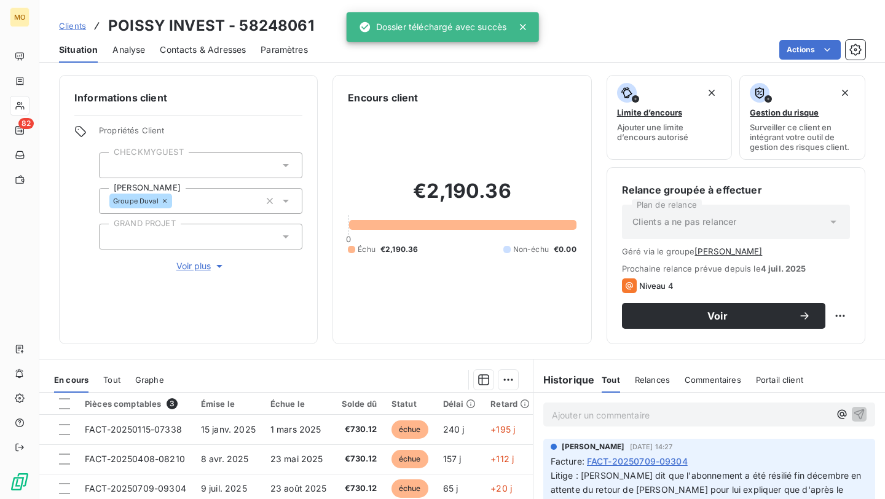  What do you see at coordinates (565, 250) in the screenshot?
I see `span: €0.00` at bounding box center [565, 250].